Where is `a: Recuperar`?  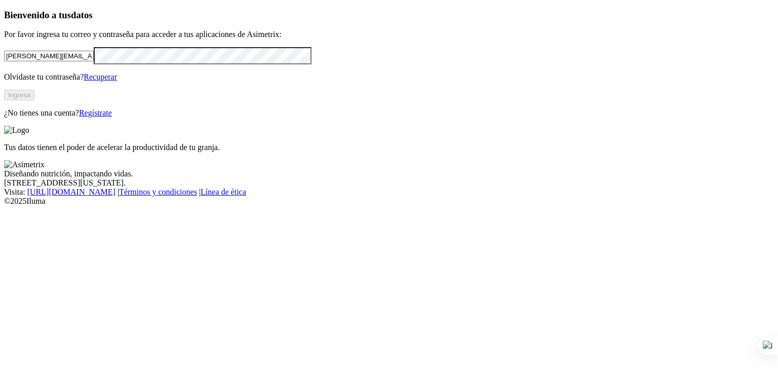
a: Recuperar is located at coordinates (100, 76).